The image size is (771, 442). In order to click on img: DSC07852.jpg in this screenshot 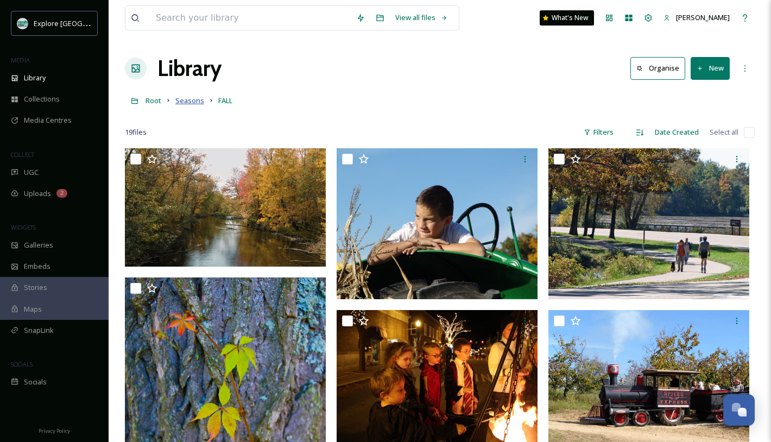, I will do `click(437, 224)`.